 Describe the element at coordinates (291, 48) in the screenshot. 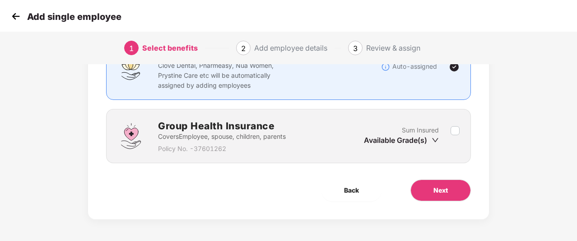

I see `div: Add employee details` at that location.